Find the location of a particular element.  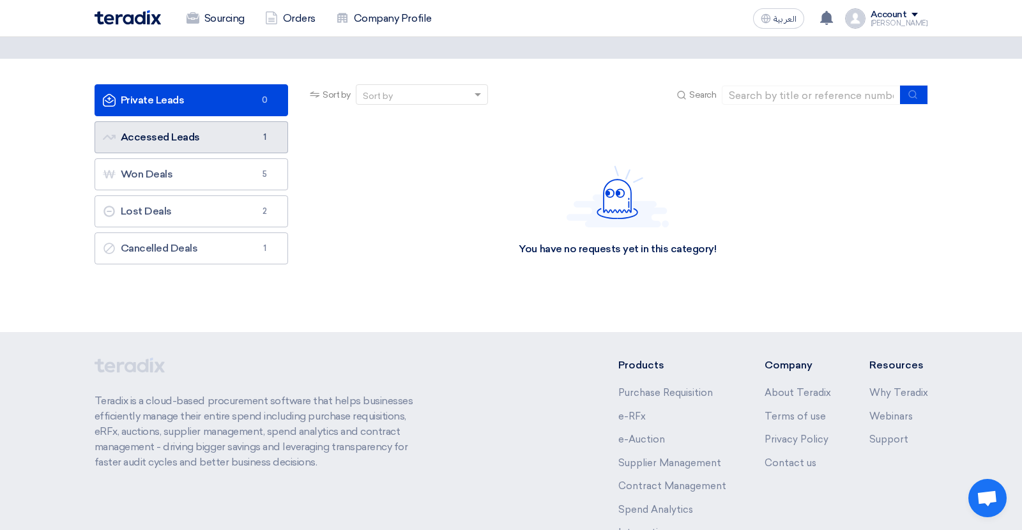

li: Company is located at coordinates (798, 365).